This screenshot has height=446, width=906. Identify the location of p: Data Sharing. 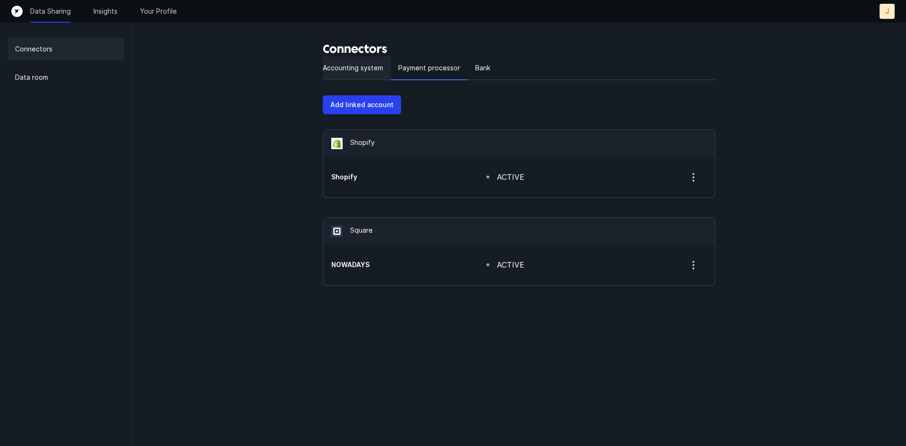
(50, 11).